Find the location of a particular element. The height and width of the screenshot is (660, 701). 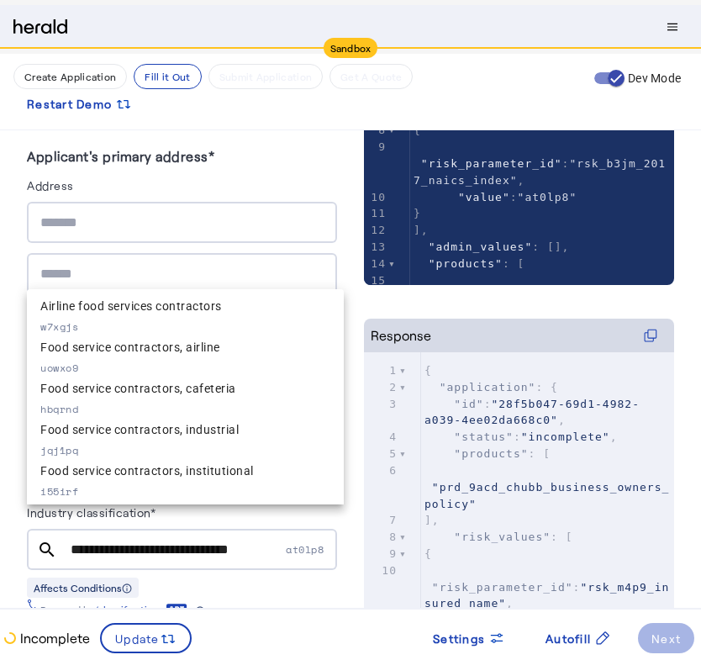

herald-code-block: Response is located at coordinates (519, 480).